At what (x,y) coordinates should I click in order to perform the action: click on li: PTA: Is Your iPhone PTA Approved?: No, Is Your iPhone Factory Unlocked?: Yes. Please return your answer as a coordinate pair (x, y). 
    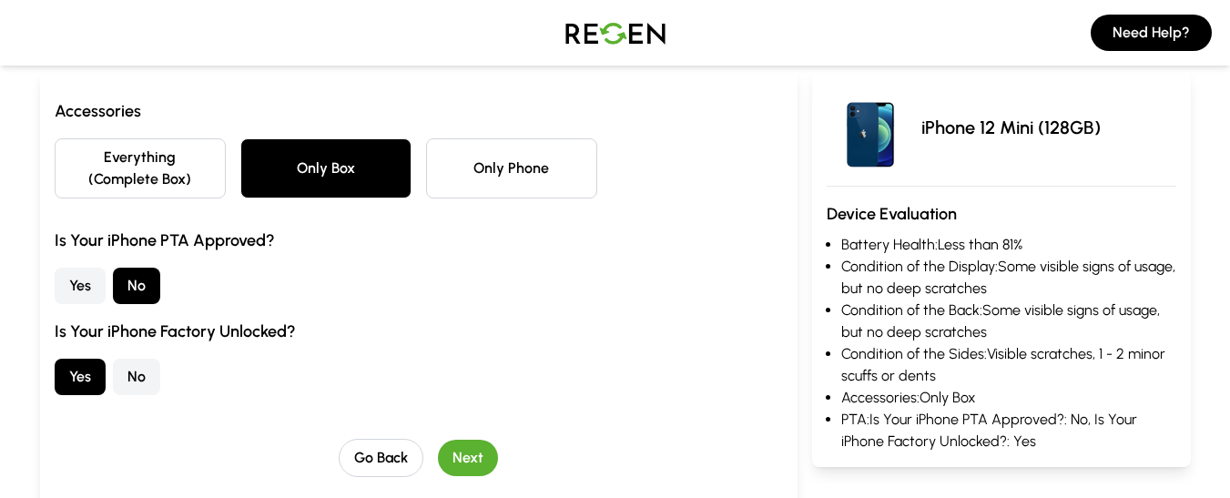
    Looking at the image, I should click on (1009, 431).